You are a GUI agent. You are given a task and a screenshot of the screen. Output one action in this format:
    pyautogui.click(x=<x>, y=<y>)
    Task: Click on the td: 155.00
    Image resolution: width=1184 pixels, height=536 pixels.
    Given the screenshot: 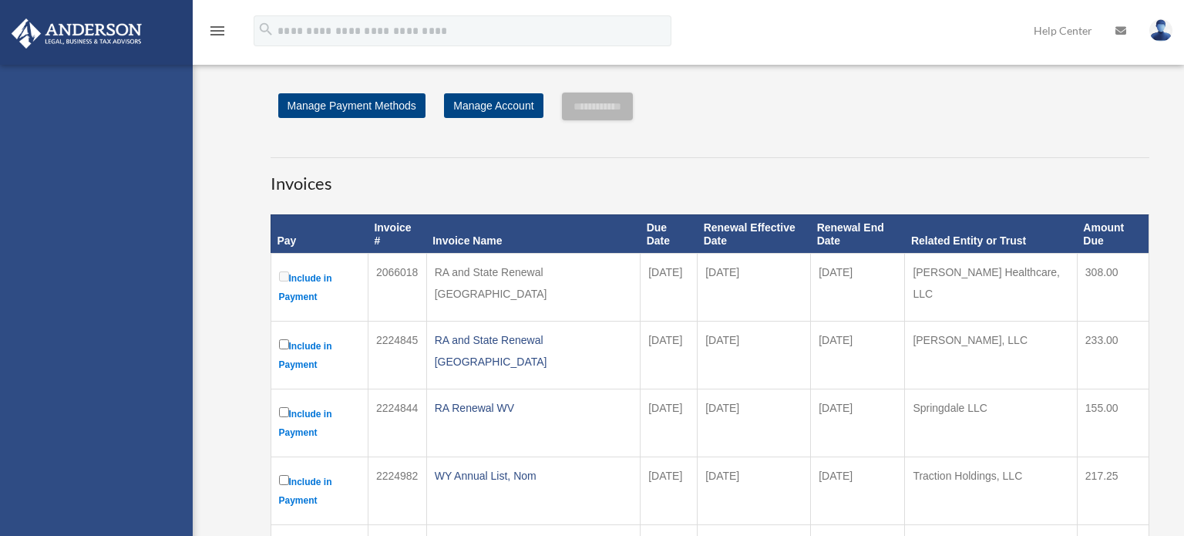 What is the action you would take?
    pyautogui.click(x=1113, y=423)
    